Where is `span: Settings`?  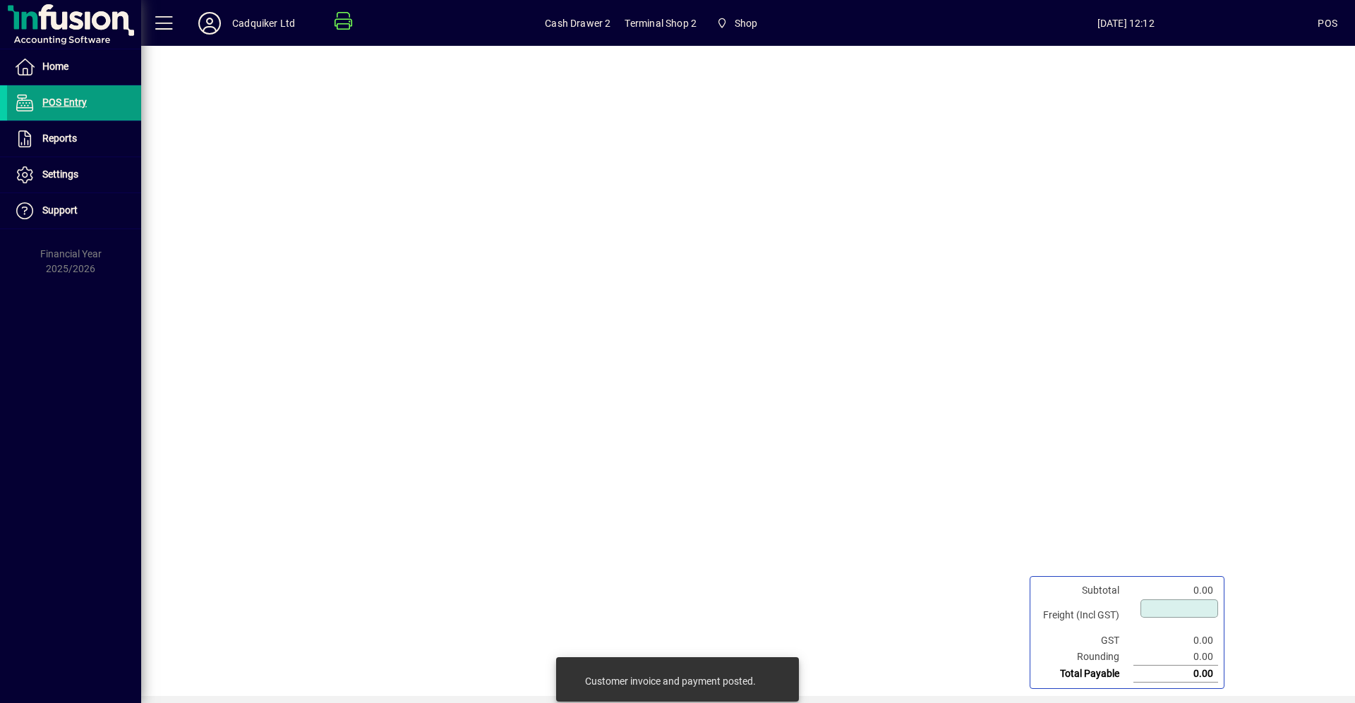
span: Settings is located at coordinates (60, 174).